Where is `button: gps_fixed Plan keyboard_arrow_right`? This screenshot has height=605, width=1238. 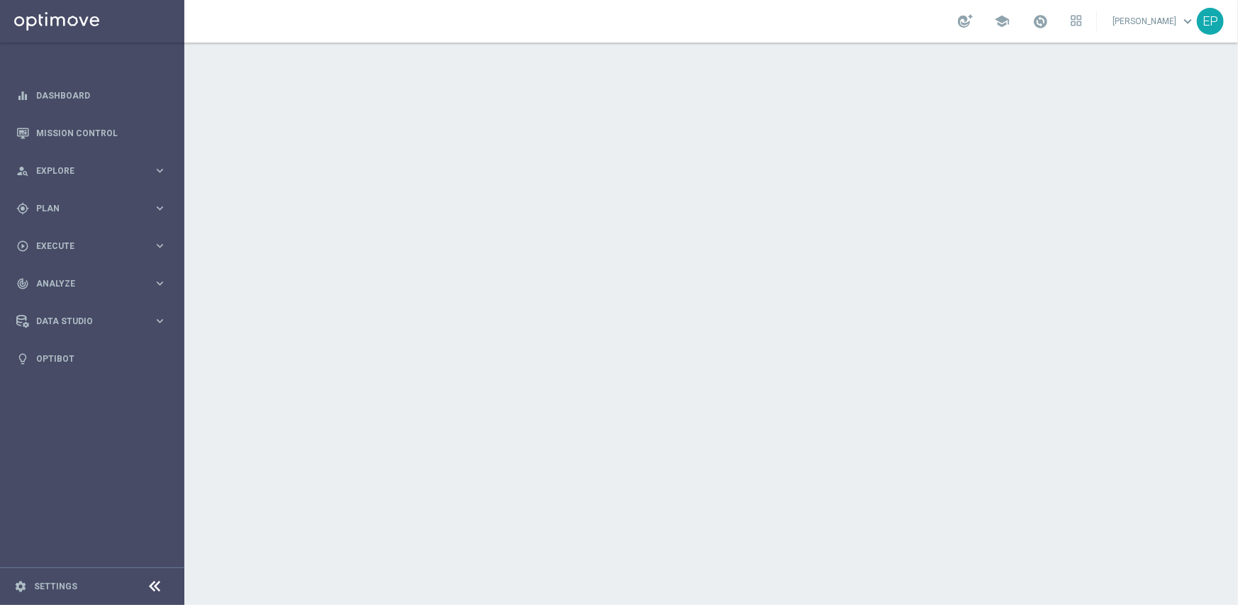
button: gps_fixed Plan keyboard_arrow_right is located at coordinates (91, 208).